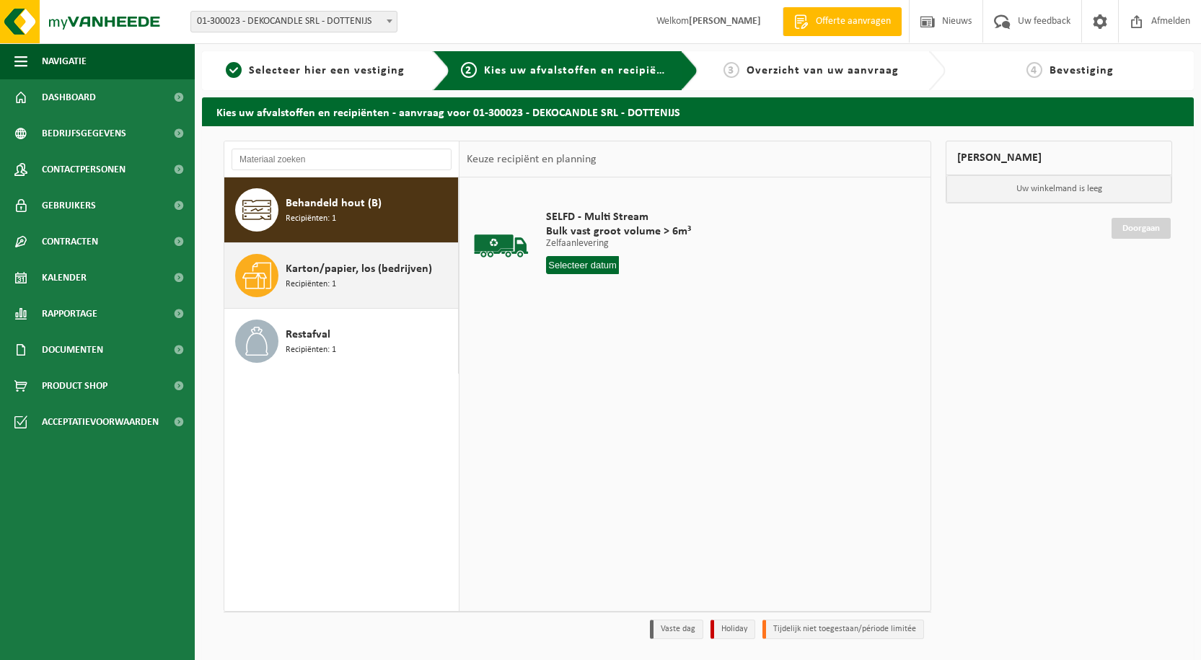  Describe the element at coordinates (822, 71) in the screenshot. I see `span: Overzicht van uw aanvraag` at that location.